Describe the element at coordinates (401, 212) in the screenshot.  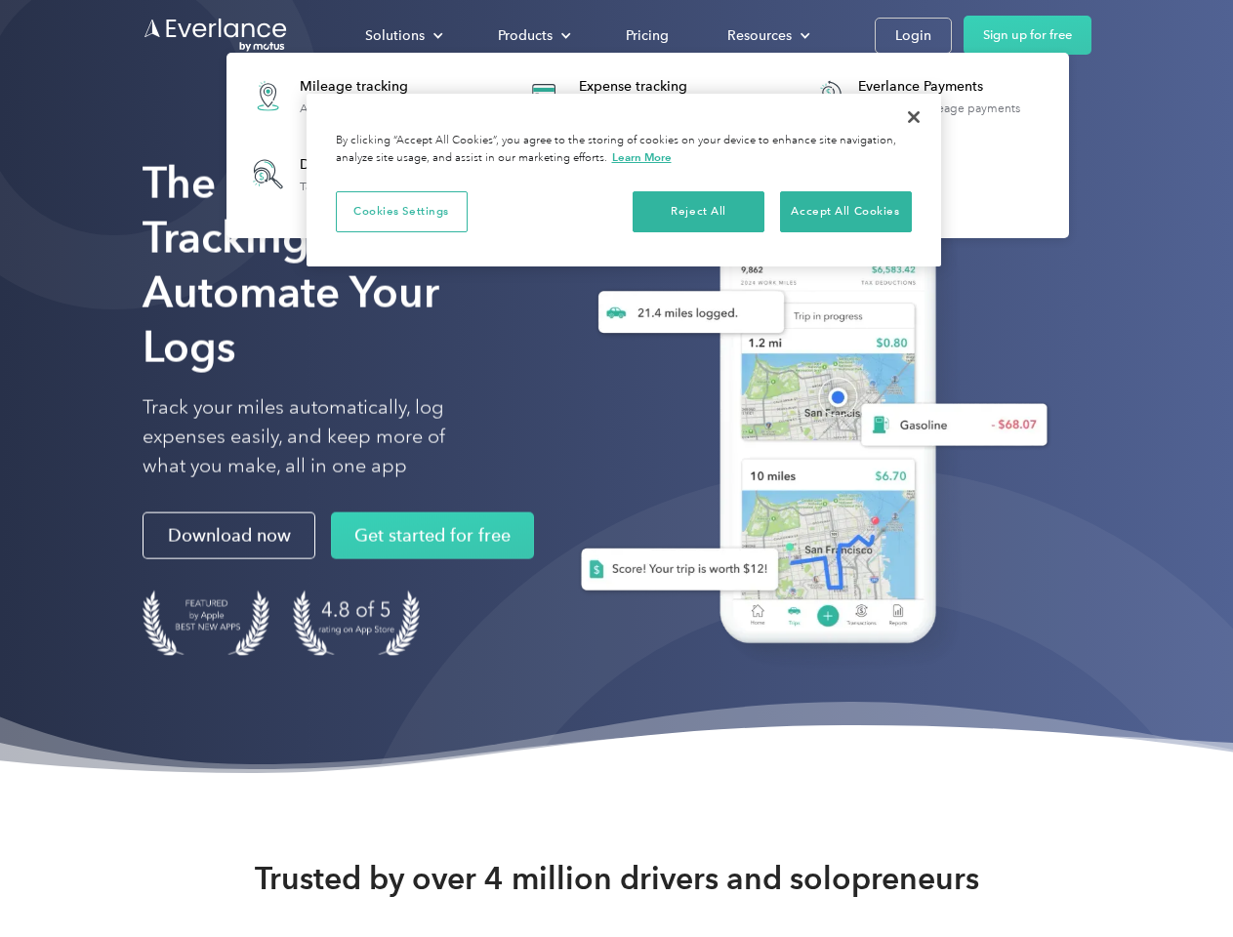
I see `button: Cookies Settings` at that location.